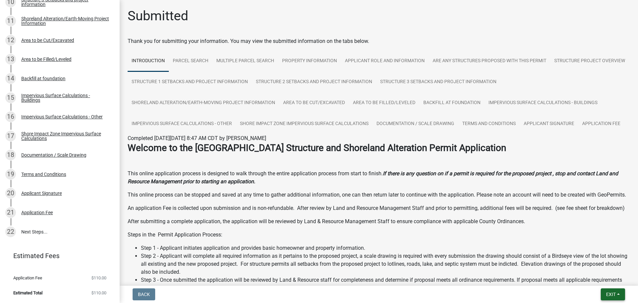 The height and width of the screenshot is (303, 638). Describe the element at coordinates (379, 208) in the screenshot. I see `p: An application Fee is collected upon submission and is non-refundable. After review by Land and R...` at that location.